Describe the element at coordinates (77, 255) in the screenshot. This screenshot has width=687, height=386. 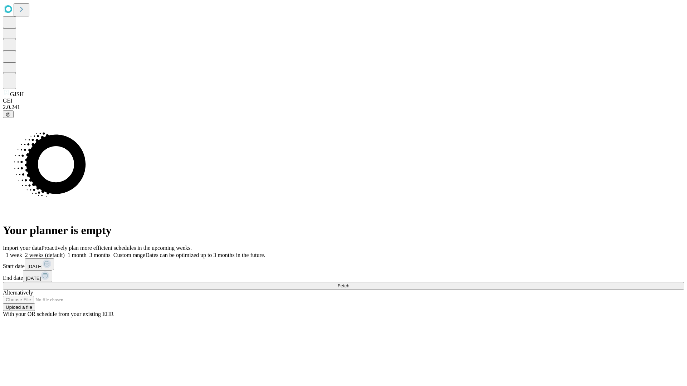
I see `span: 1 month` at that location.